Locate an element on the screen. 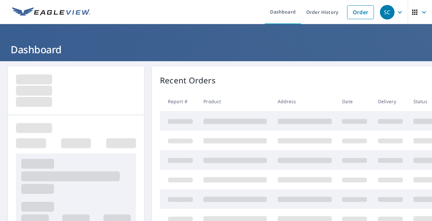 This screenshot has width=432, height=221. p: Recent Orders is located at coordinates (188, 81).